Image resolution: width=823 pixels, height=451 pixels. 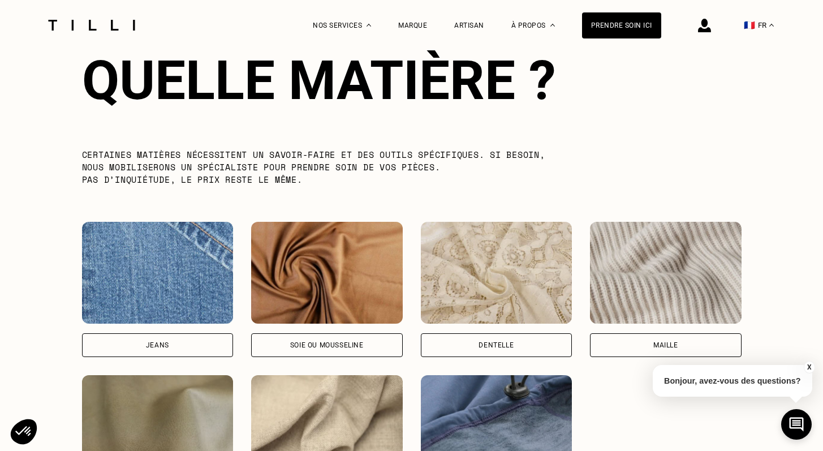 What do you see at coordinates (327, 345) in the screenshot?
I see `div: Soie ou mousseline` at bounding box center [327, 345].